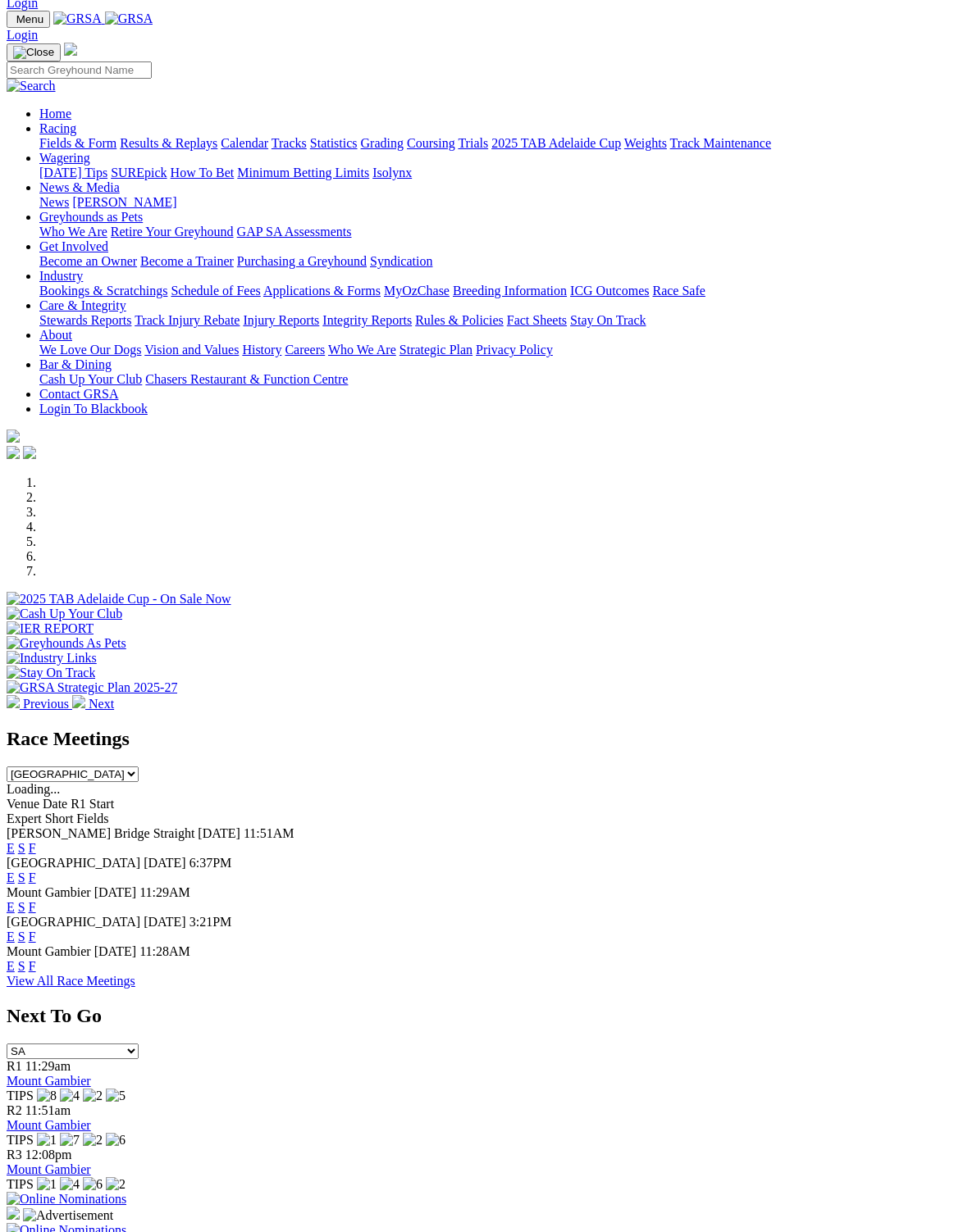 The image size is (977, 1232). Describe the element at coordinates (488, 1016) in the screenshot. I see `h2: Next To Go` at that location.